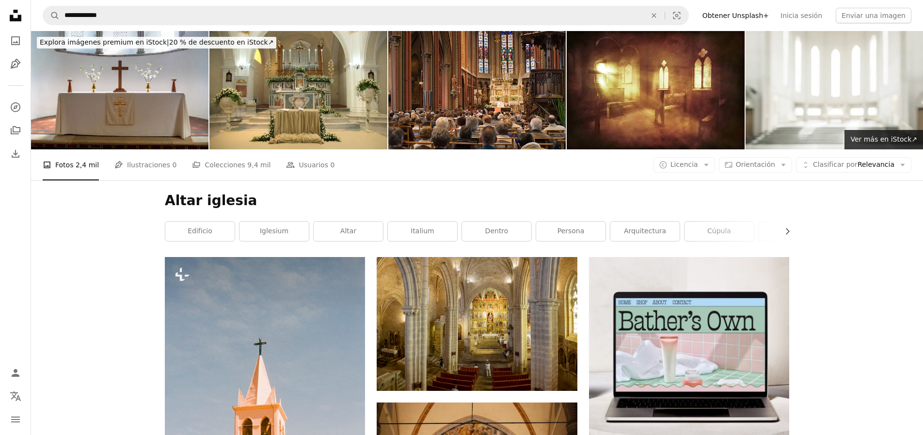  What do you see at coordinates (104, 42) in the screenshot?
I see `span: Explora imágenes premium en iStock |` at bounding box center [104, 42].